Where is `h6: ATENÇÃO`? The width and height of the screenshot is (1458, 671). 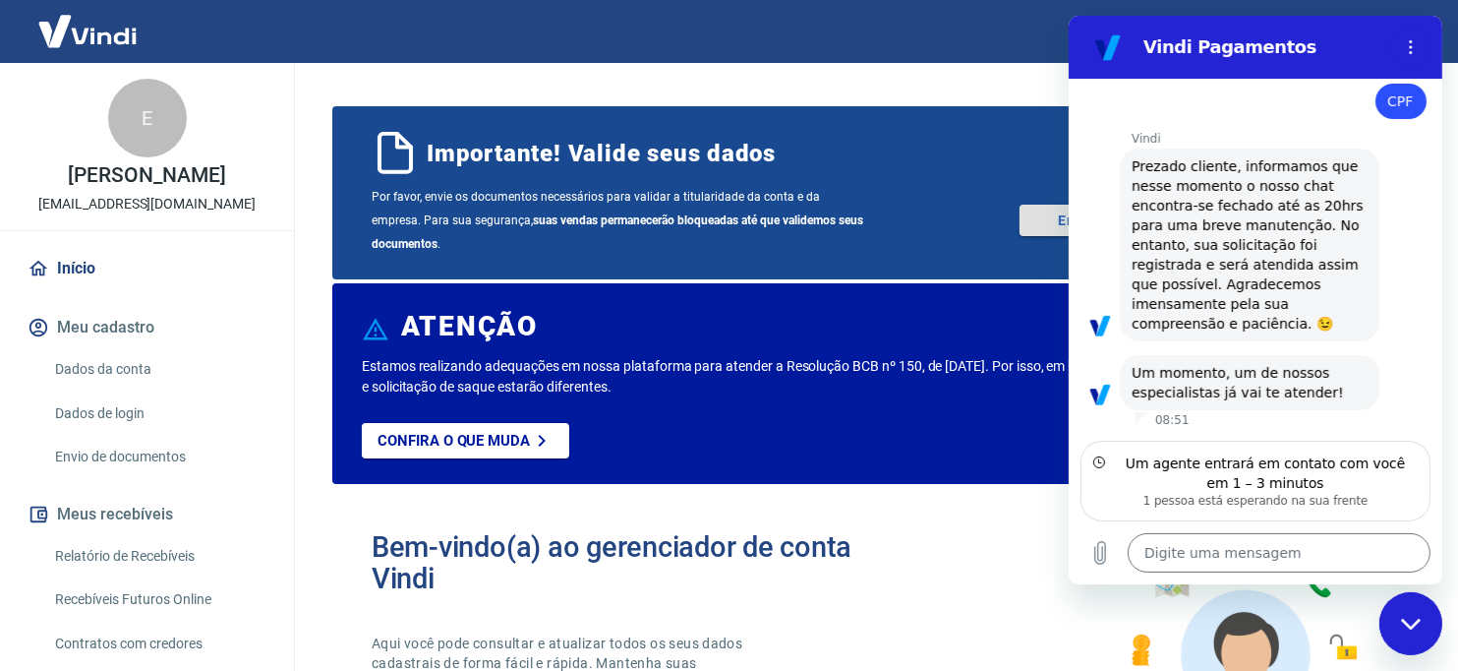
h6: ATENÇÃO is located at coordinates (469, 326).